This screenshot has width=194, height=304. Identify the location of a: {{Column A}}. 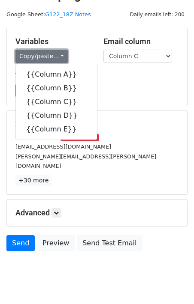
(56, 75).